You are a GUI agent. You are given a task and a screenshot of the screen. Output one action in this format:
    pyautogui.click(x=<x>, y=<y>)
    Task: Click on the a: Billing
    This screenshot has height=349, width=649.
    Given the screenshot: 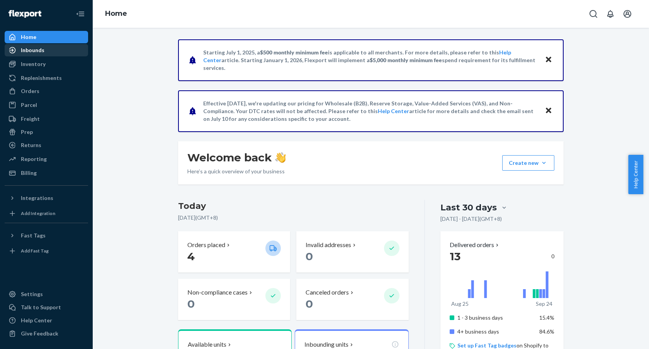 What is the action you would take?
    pyautogui.click(x=46, y=173)
    